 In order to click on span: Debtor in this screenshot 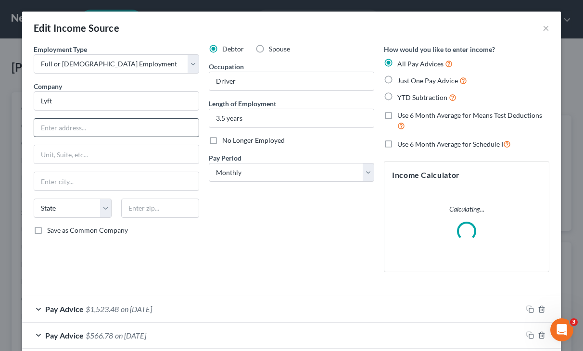, I will do `click(233, 49)`.